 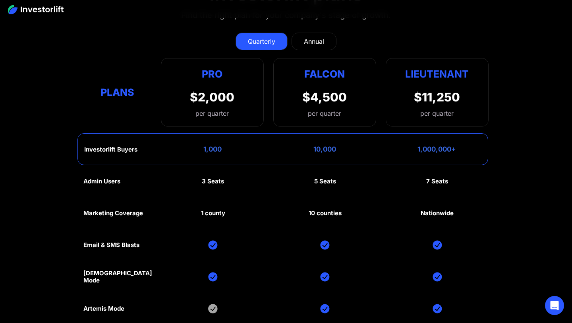 I want to click on div: Email & SMS Blasts, so click(x=111, y=245).